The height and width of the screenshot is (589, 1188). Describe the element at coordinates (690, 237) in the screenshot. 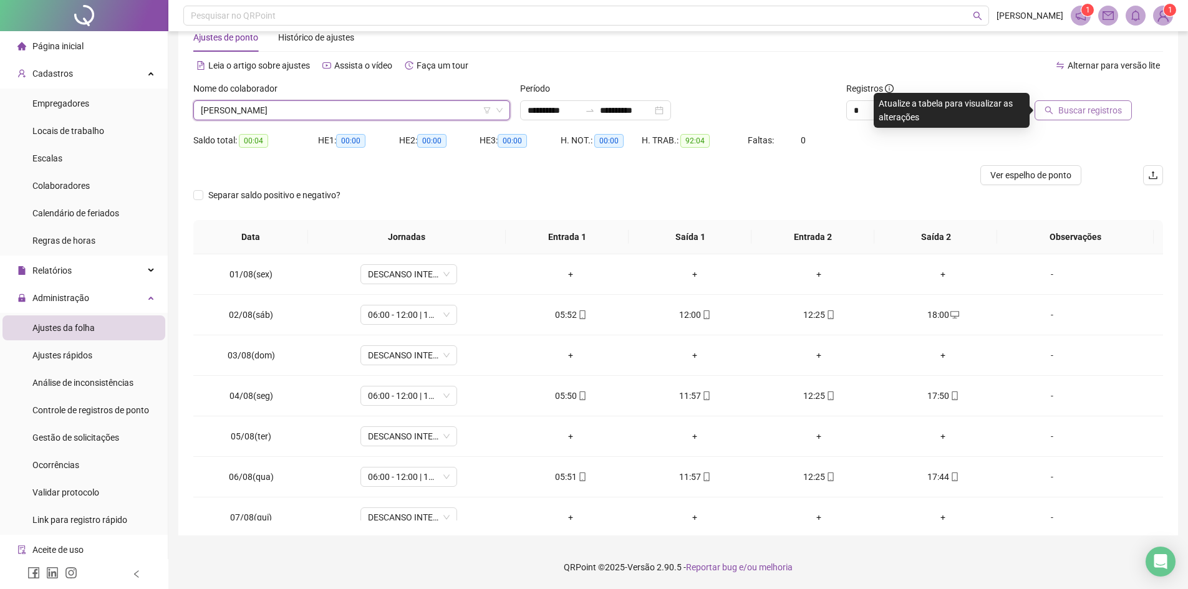

I see `th: Saída 1` at that location.